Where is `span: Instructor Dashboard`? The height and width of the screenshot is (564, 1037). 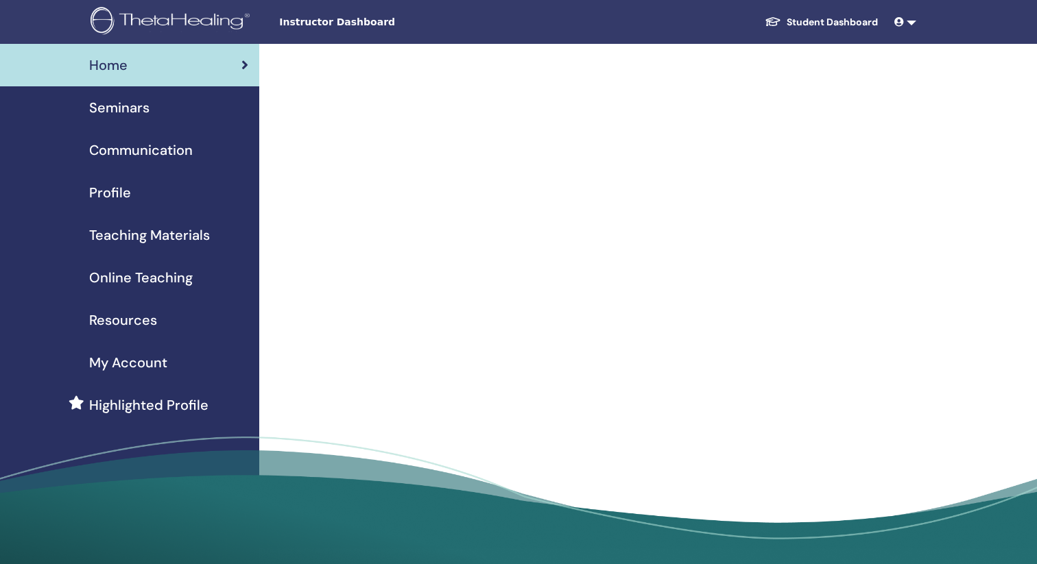 span: Instructor Dashboard is located at coordinates (382, 22).